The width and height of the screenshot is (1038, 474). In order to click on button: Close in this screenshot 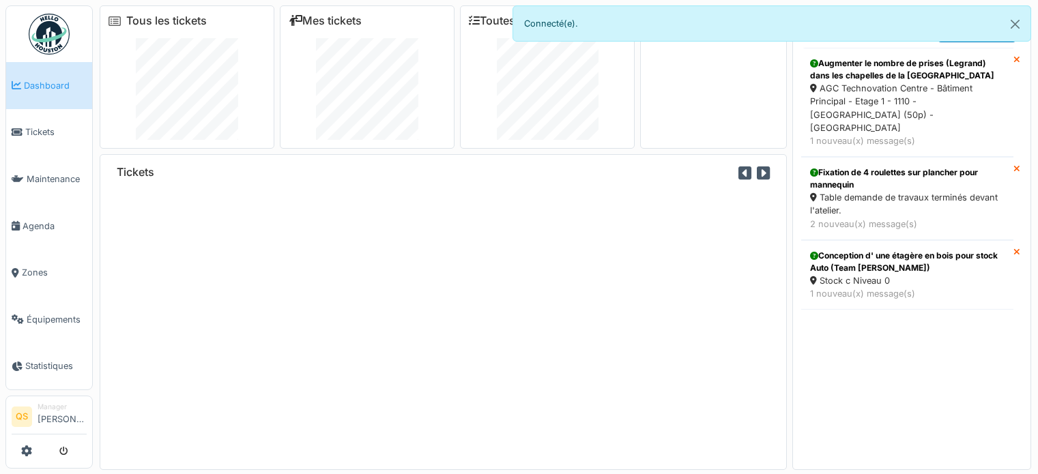, I will do `click(1015, 24)`.